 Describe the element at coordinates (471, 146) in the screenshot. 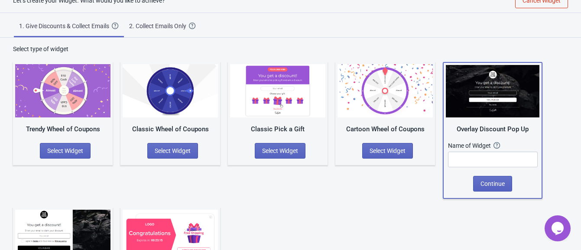

I see `div: Name of Widget` at that location.